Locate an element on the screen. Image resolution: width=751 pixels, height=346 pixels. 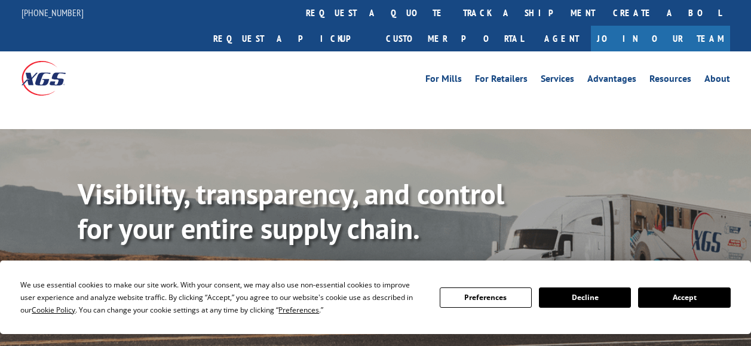
a: For Retailers is located at coordinates (502, 81).